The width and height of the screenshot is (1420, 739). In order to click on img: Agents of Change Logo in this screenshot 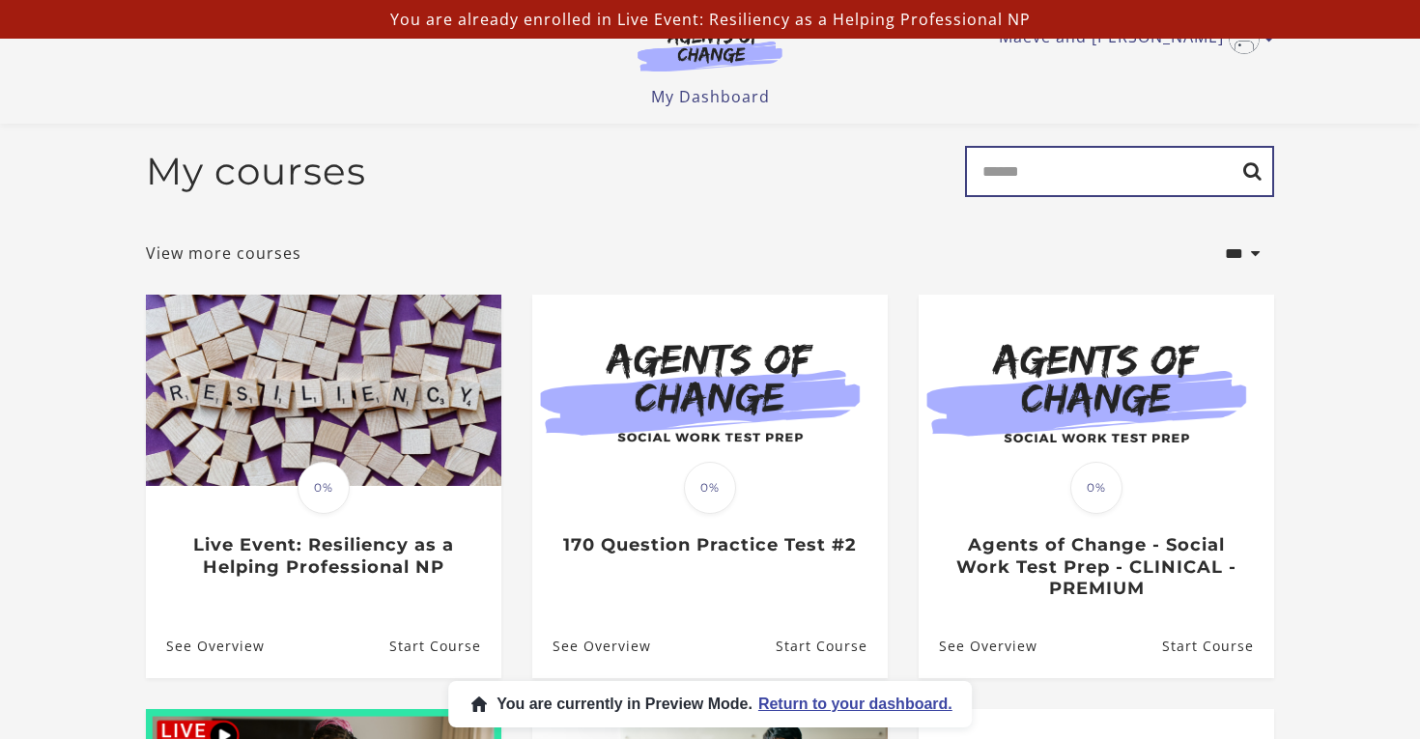, I will do `click(710, 49)`.